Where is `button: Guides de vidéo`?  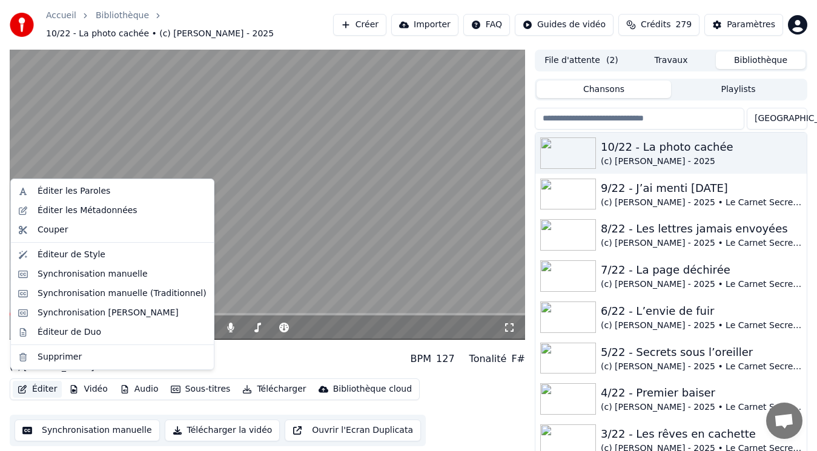 button: Guides de vidéo is located at coordinates (564, 25).